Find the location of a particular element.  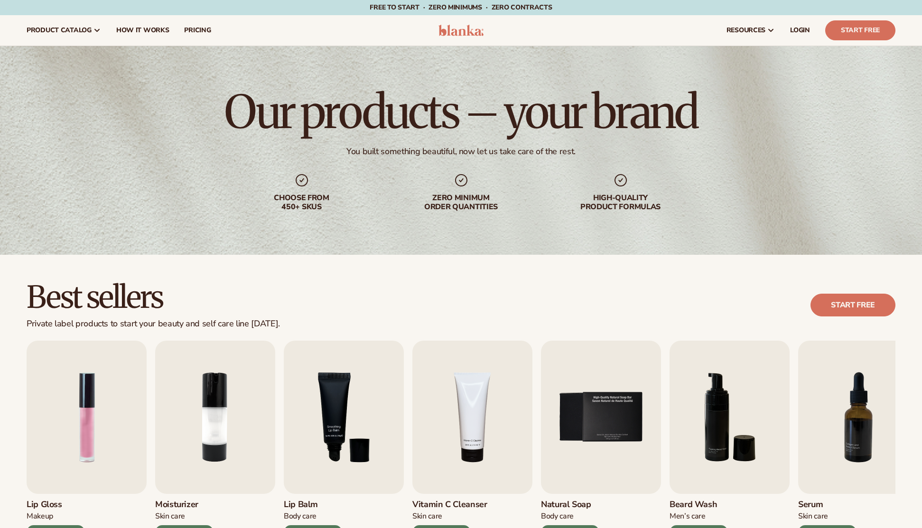

h3: Lip Balm is located at coordinates (313, 505).